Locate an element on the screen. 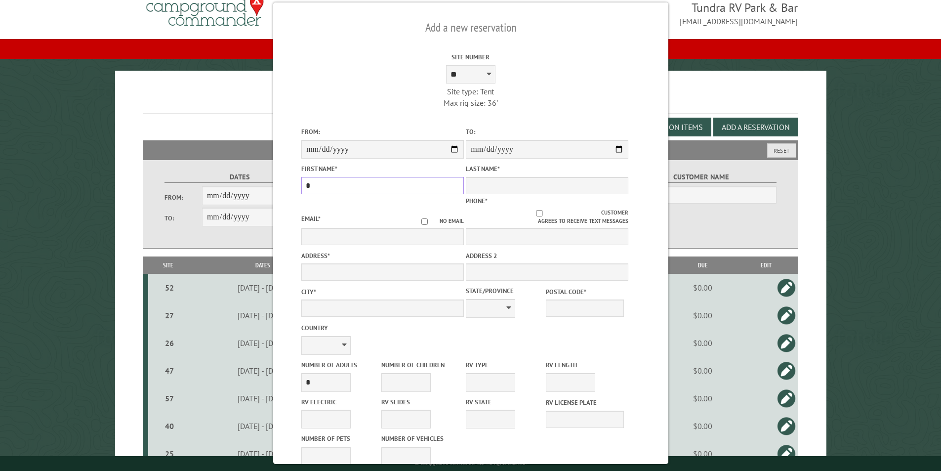 The width and height of the screenshot is (941, 471). label: Address is located at coordinates (382, 255).